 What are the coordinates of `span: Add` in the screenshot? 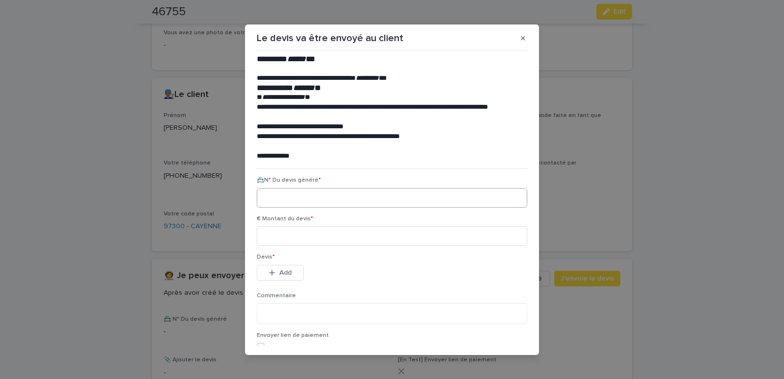 It's located at (285, 273).